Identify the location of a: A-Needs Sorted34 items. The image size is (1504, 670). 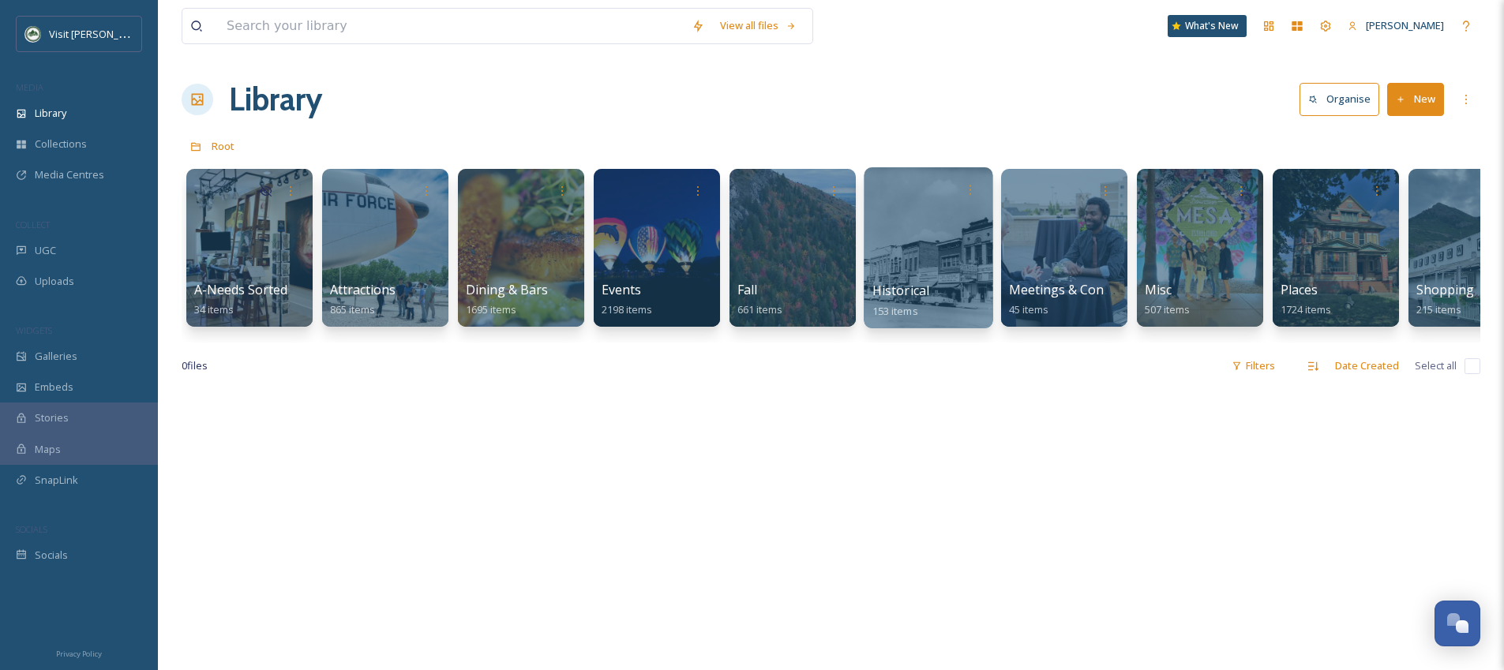
(241, 299).